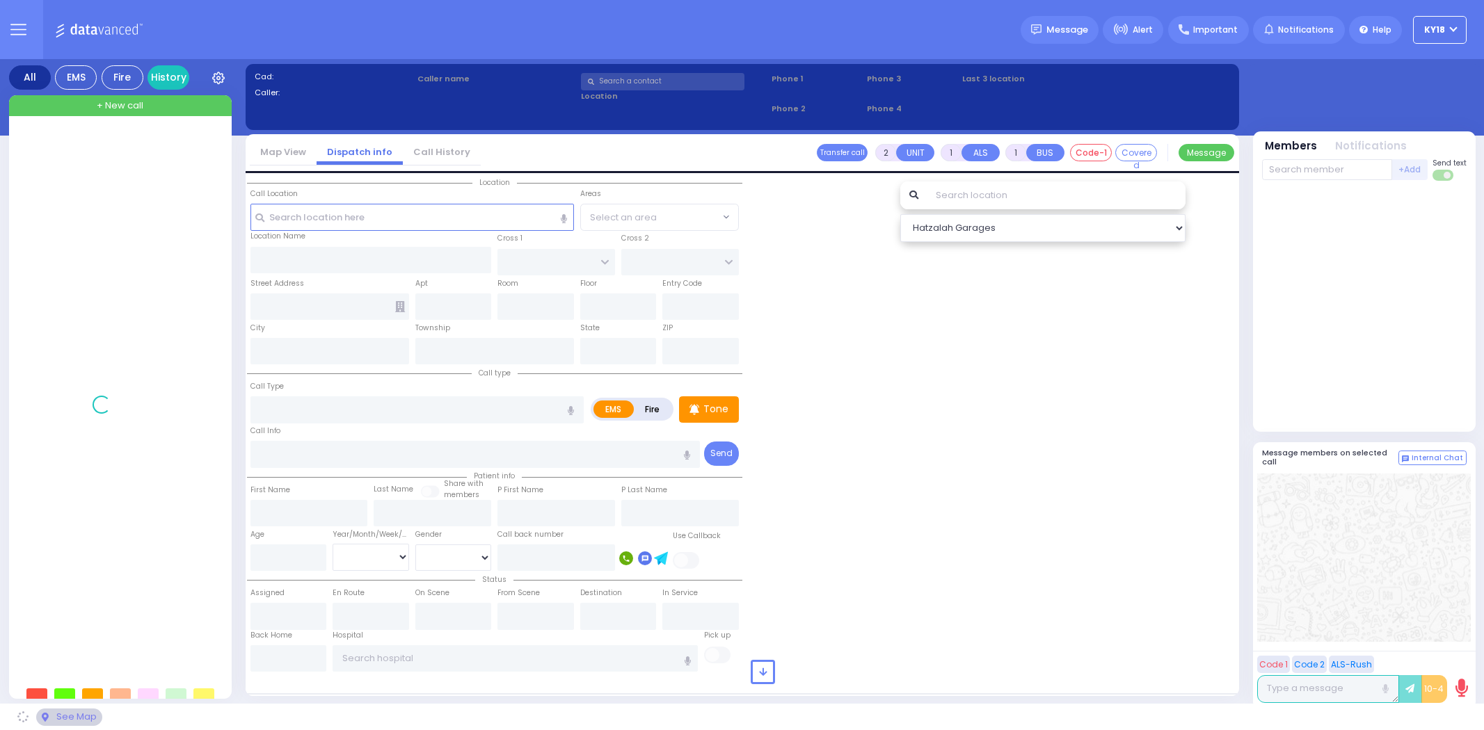  I want to click on label: Call Type, so click(267, 387).